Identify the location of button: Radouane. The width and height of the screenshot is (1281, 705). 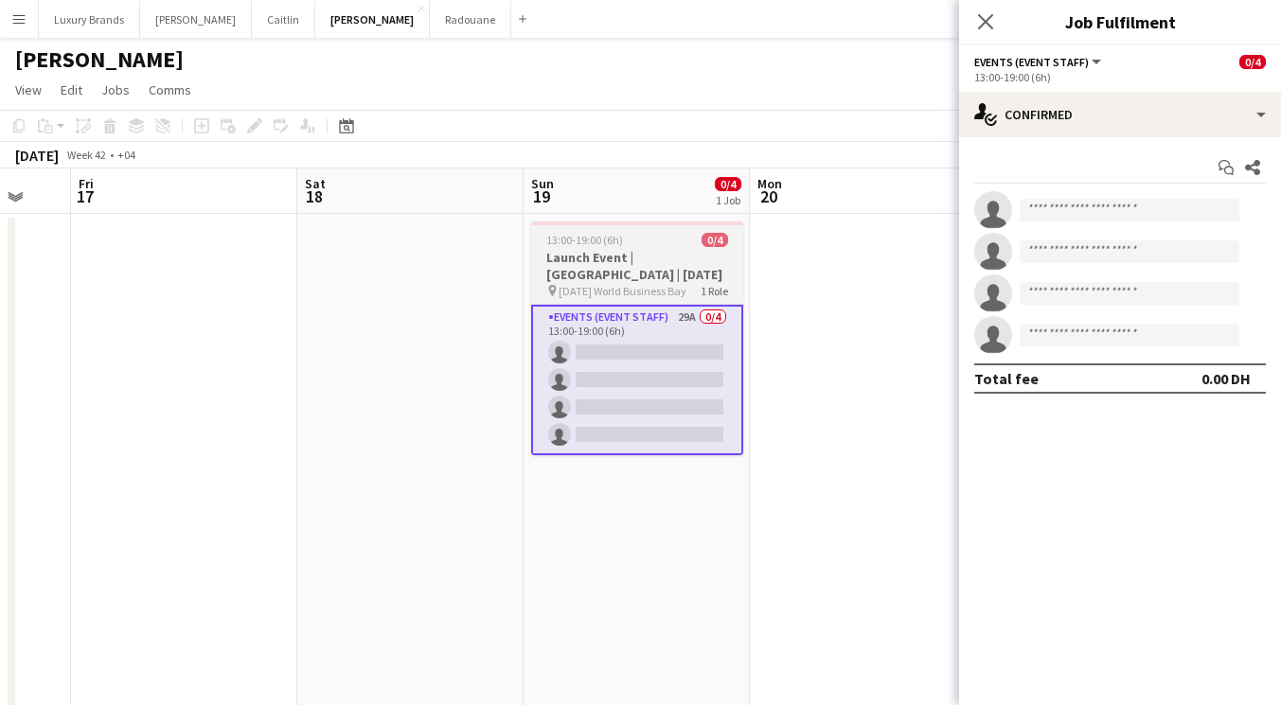
(471, 19).